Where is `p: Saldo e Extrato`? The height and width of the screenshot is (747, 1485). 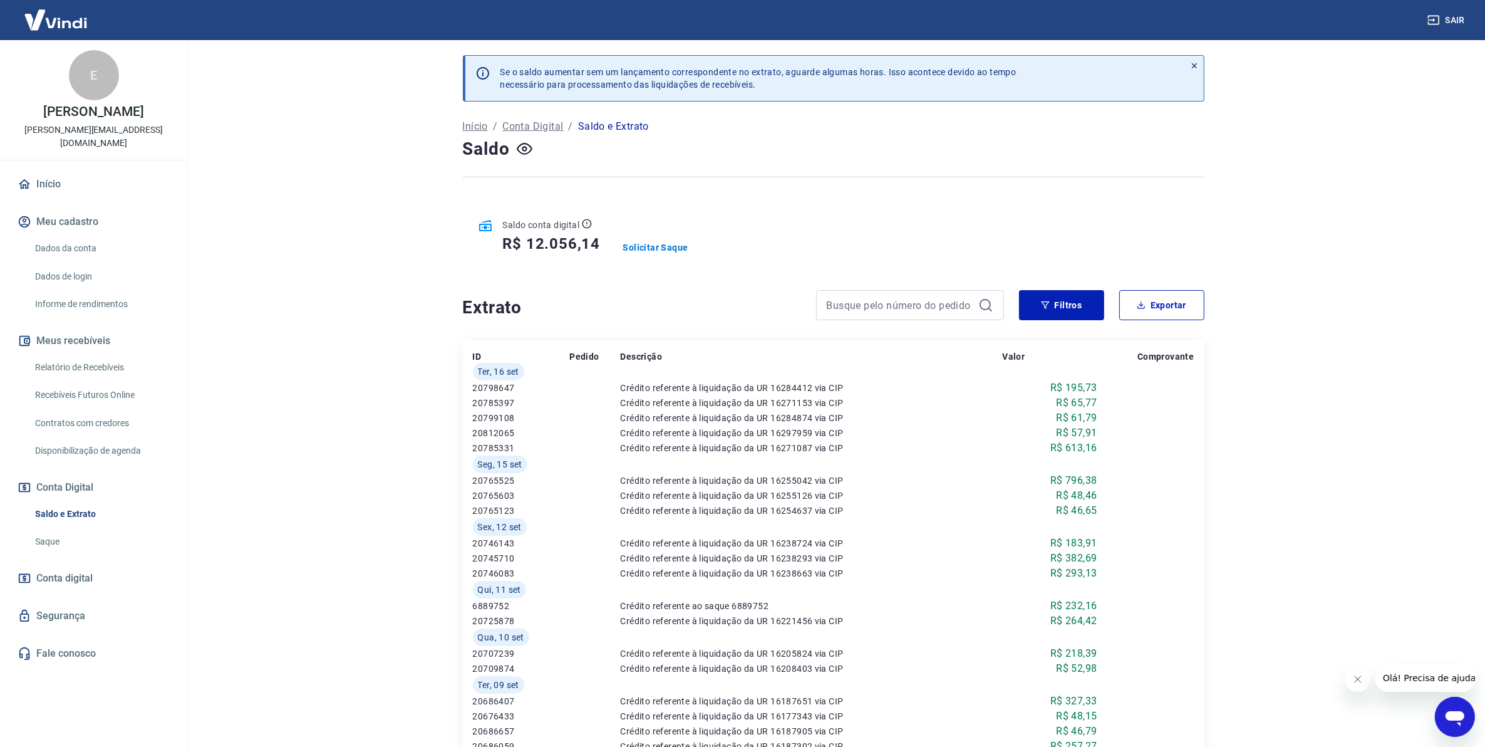
p: Saldo e Extrato is located at coordinates (613, 127).